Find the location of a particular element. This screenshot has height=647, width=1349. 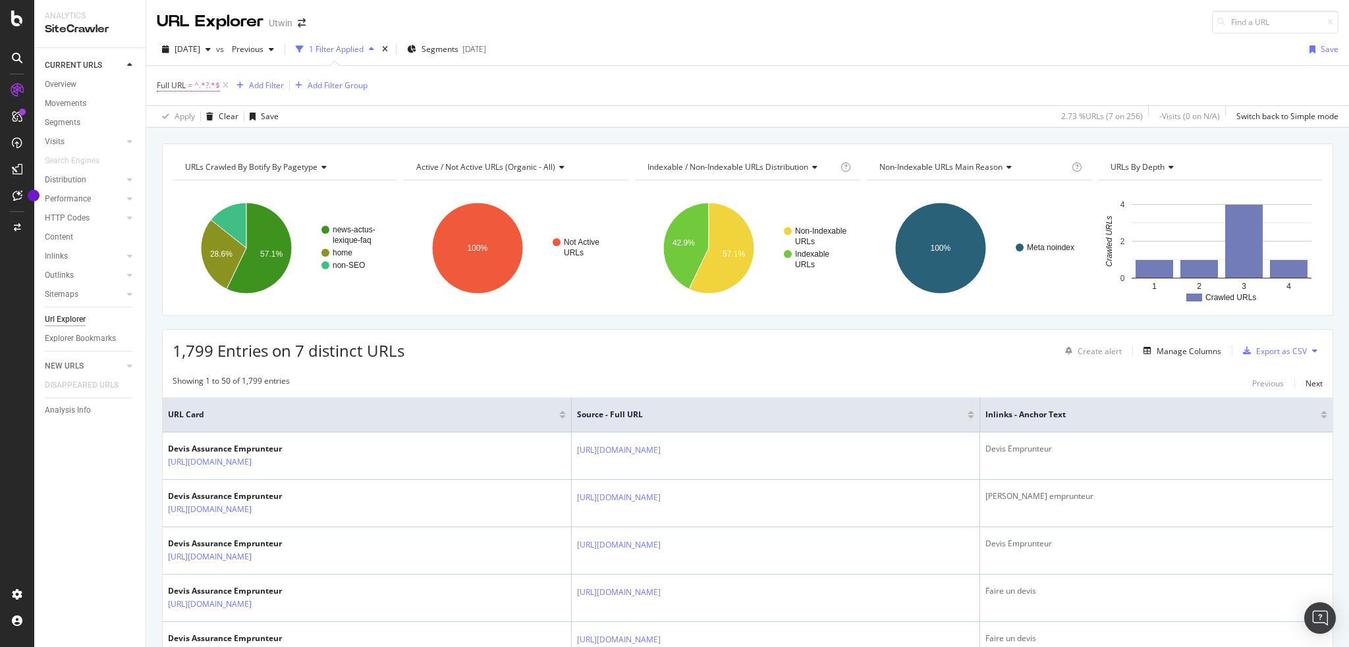

span: Non-Indexable URLs Main Reason is located at coordinates (940, 167).